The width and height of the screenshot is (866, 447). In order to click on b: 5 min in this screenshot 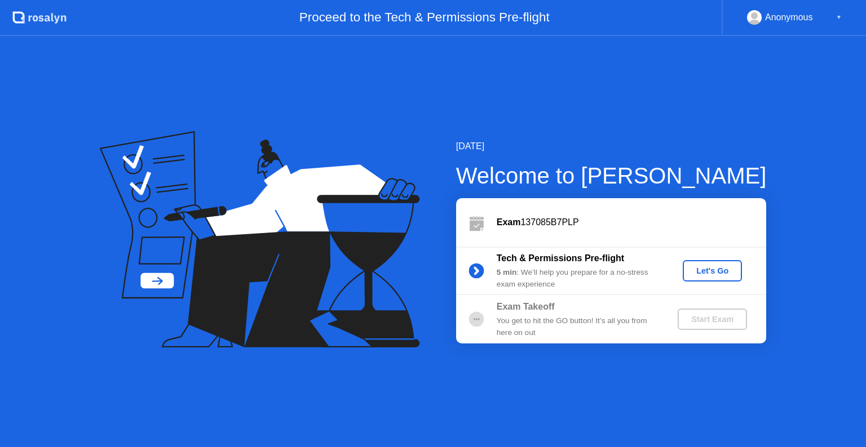, I will do `click(507, 272)`.